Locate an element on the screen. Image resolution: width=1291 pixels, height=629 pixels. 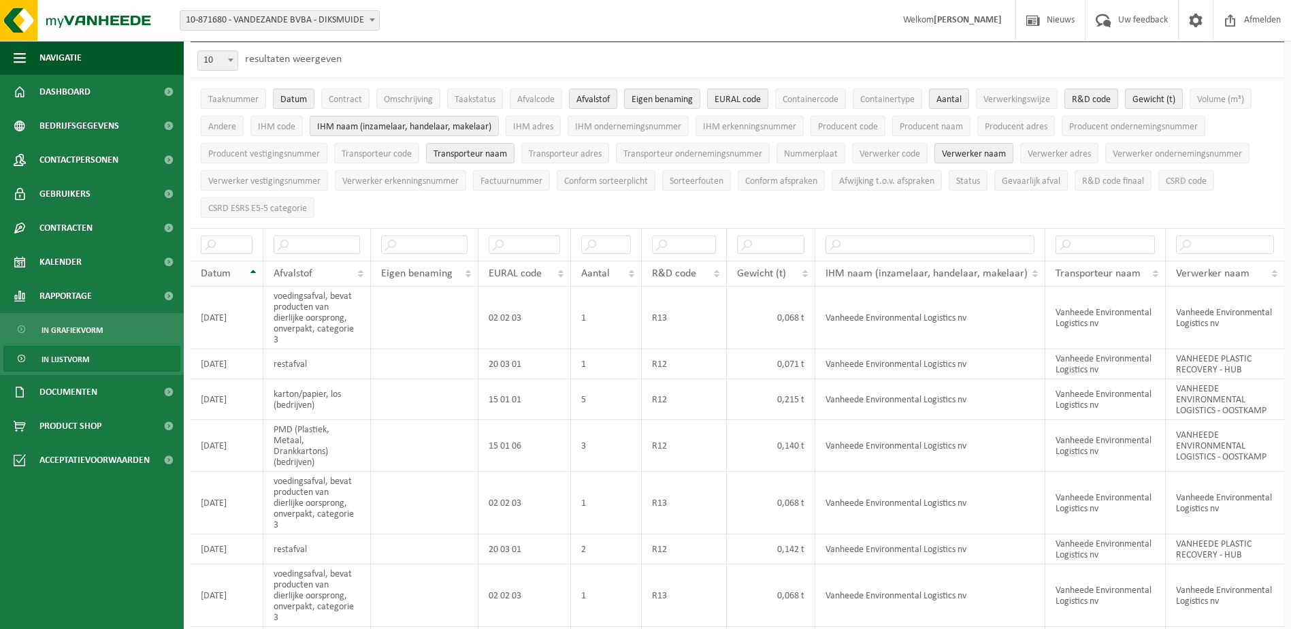
span: Taakstatus is located at coordinates (475, 99).